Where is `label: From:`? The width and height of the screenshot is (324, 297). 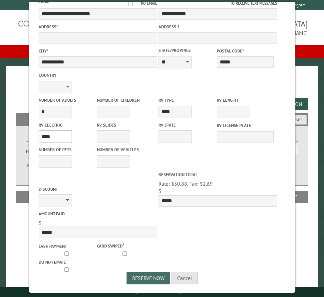
label: From: is located at coordinates (34, 151).